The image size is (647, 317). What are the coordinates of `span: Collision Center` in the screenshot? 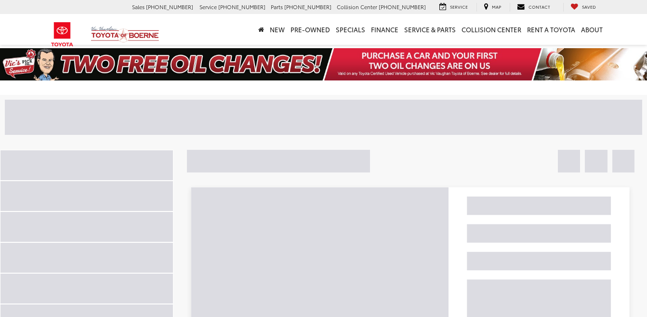 It's located at (357, 7).